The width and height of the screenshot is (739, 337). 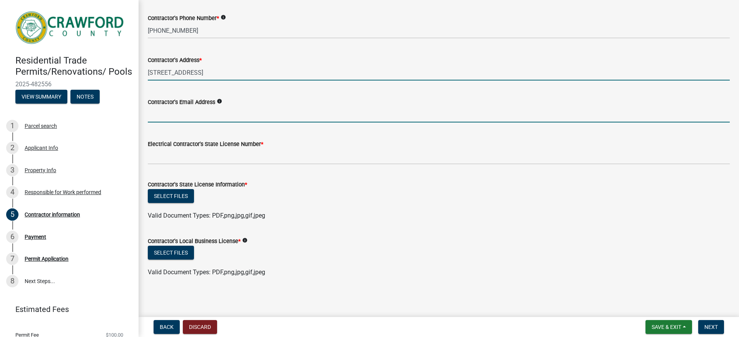 What do you see at coordinates (35, 237) in the screenshot?
I see `div: Payment` at bounding box center [35, 237].